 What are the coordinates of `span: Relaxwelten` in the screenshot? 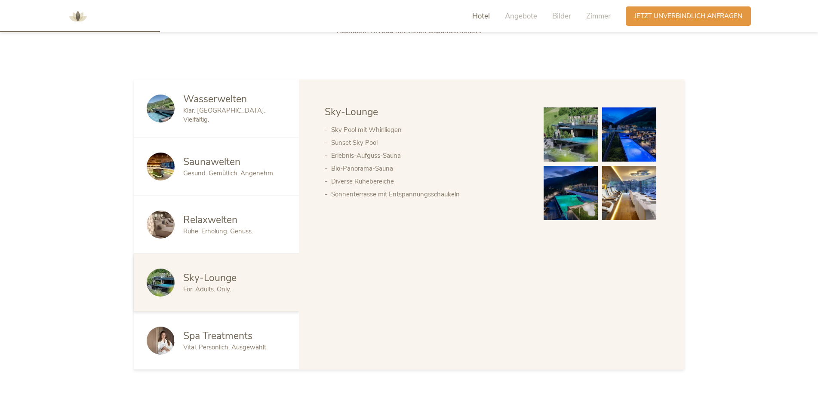 It's located at (210, 220).